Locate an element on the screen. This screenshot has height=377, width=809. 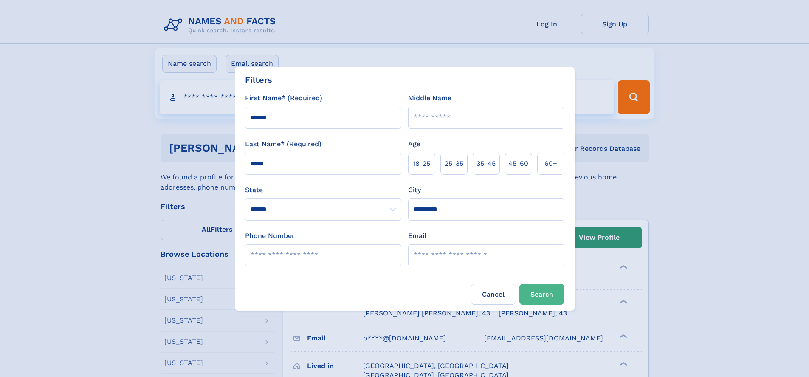
label: State is located at coordinates (323, 190).